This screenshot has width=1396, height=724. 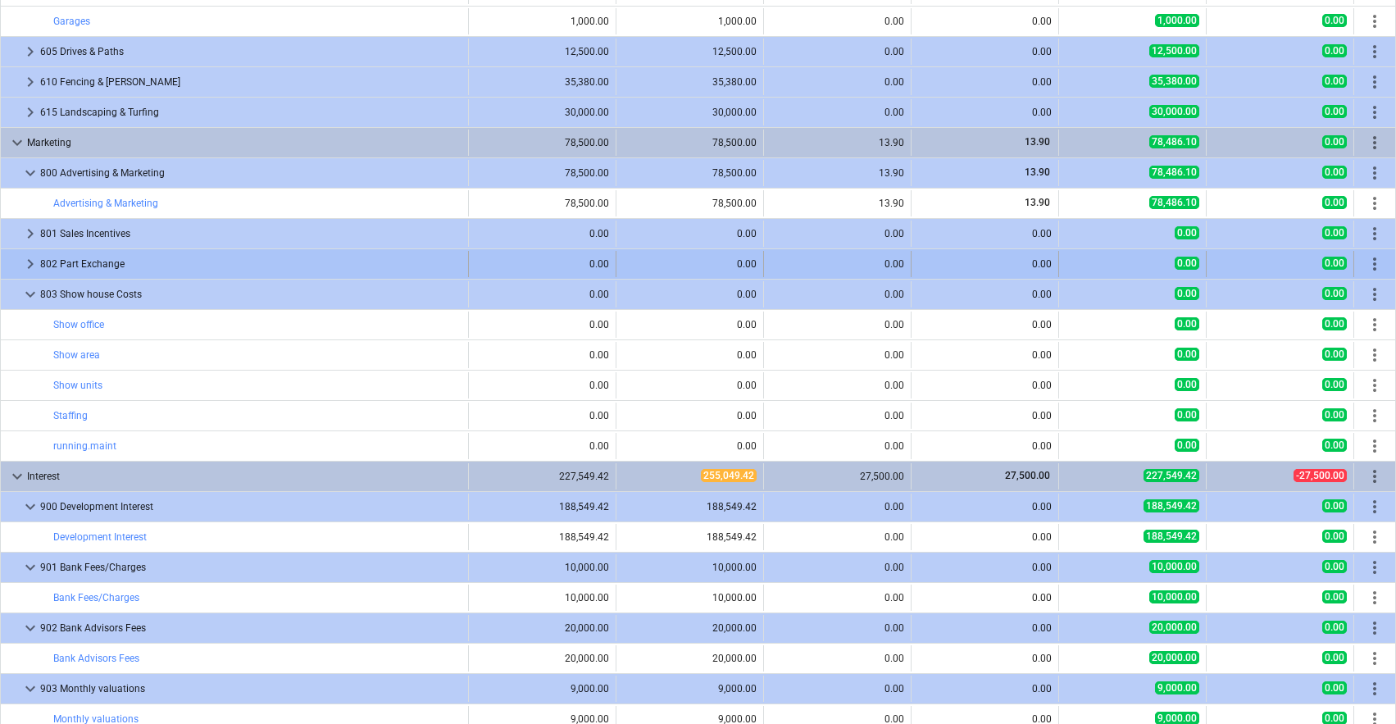 I want to click on span: 10,000.00, so click(x=1174, y=567).